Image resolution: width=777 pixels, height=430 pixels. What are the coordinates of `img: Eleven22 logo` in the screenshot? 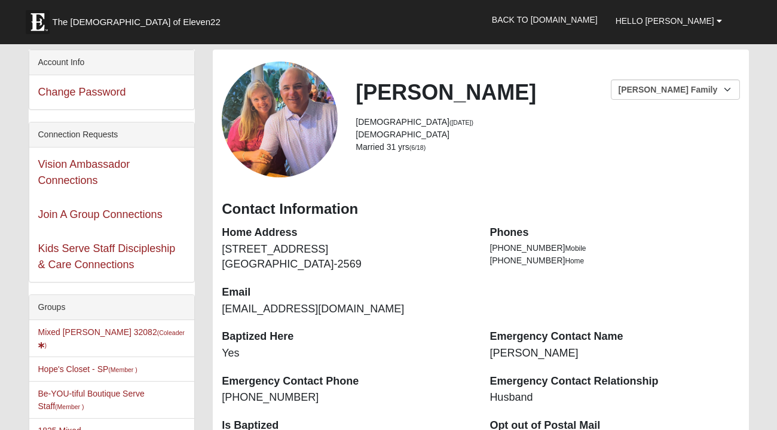 It's located at (38, 22).